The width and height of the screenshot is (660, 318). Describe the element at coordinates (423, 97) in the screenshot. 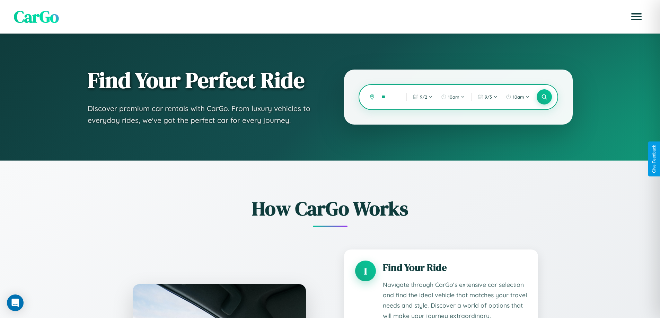

I see `span: 9 / 2` at that location.